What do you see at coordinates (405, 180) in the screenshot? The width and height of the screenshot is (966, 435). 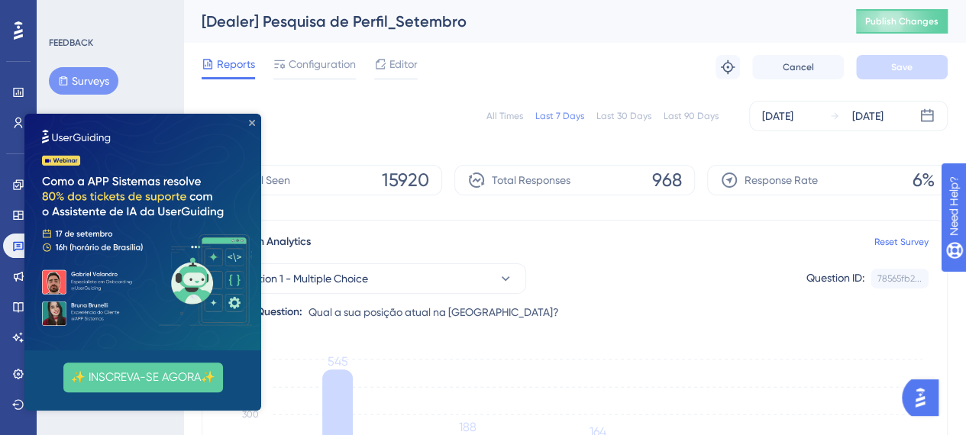 I see `span: 15920` at bounding box center [405, 180].